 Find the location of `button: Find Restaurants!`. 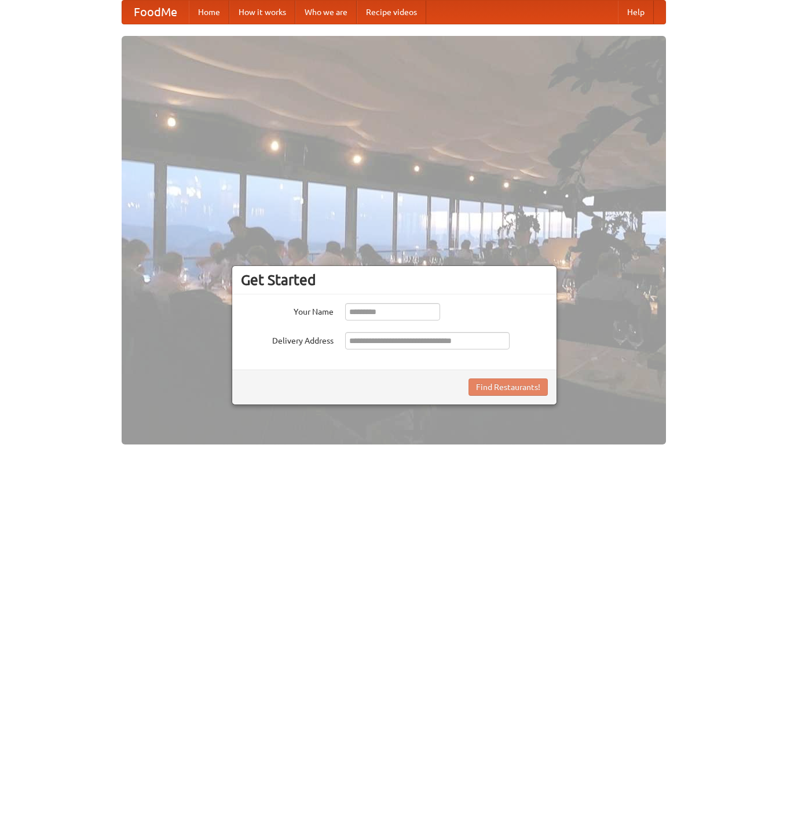

button: Find Restaurants! is located at coordinates (508, 387).